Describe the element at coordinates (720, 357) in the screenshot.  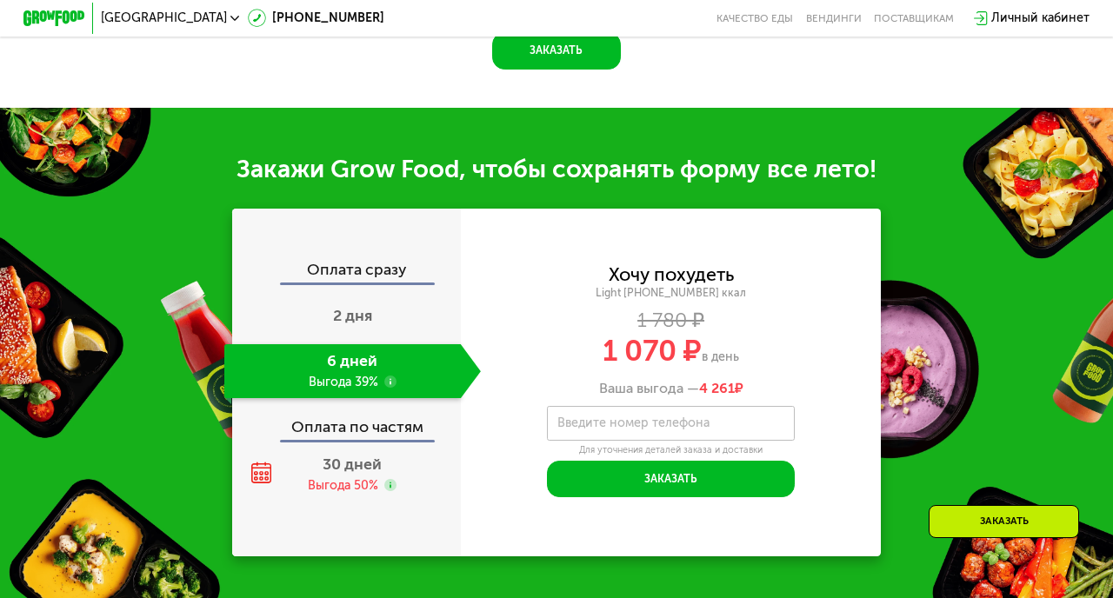
I see `span: в день` at that location.